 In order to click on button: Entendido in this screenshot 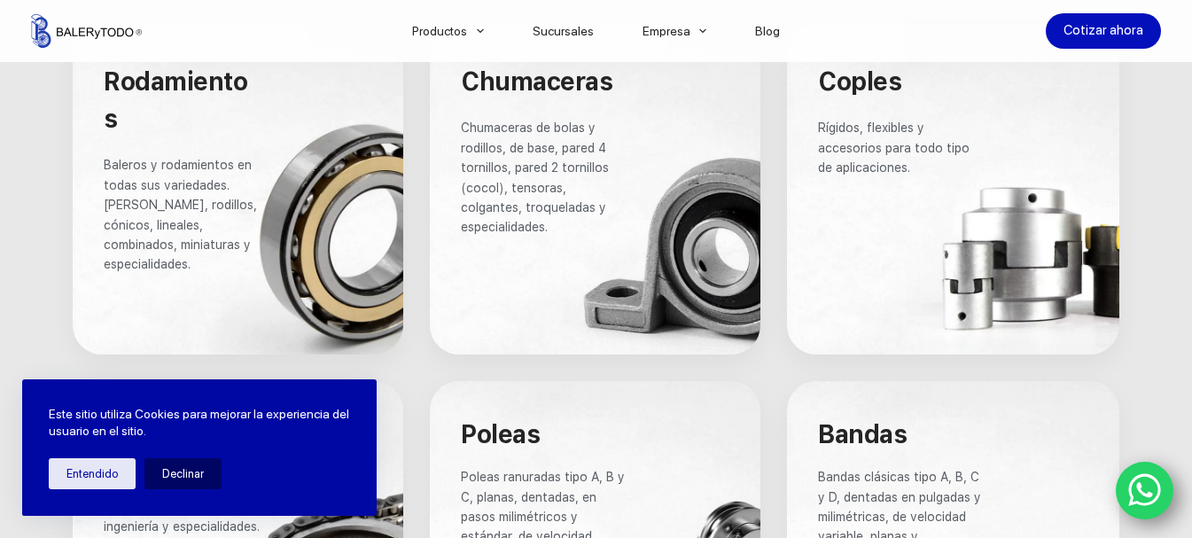, I will do `click(92, 473)`.